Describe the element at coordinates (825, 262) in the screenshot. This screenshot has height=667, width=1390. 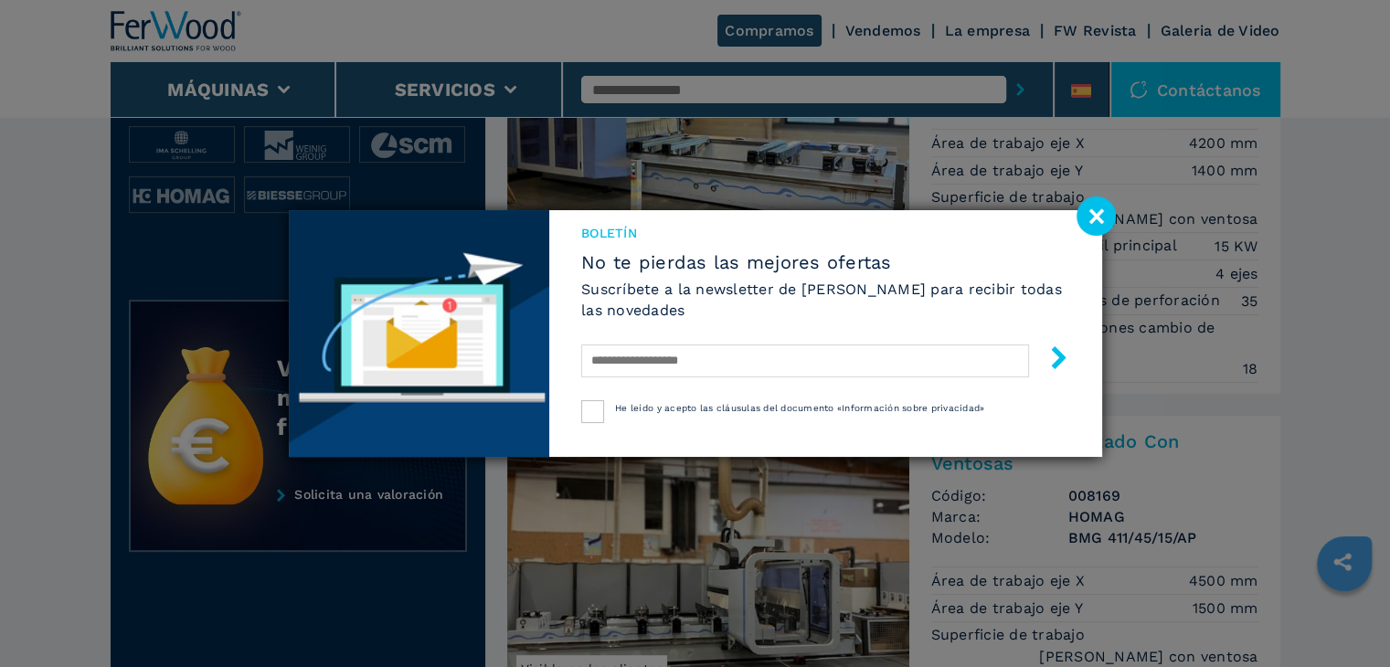
I see `span: No te pierdas las mejores ofertas` at that location.